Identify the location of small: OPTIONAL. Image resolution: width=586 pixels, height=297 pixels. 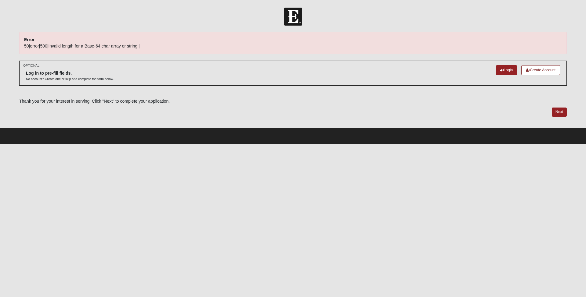
(31, 66).